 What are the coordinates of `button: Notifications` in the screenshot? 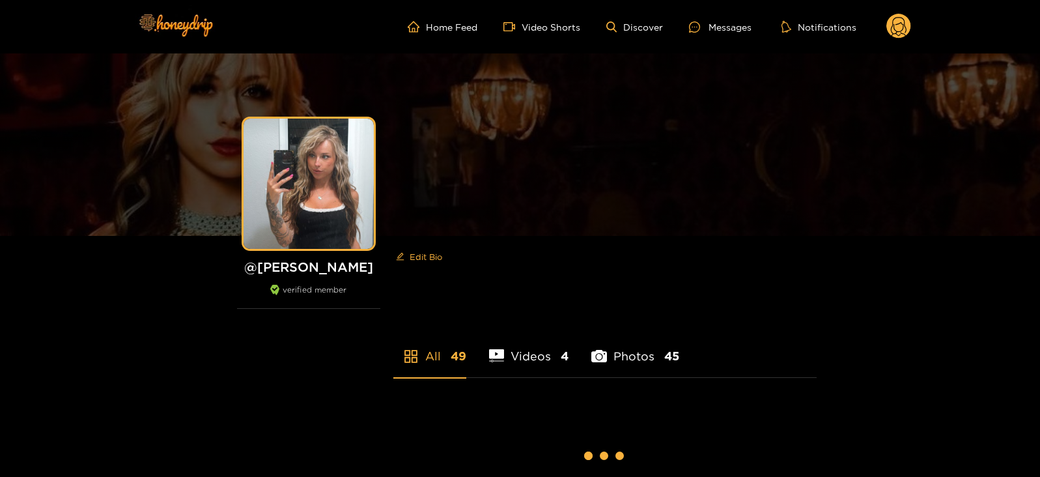 It's located at (819, 27).